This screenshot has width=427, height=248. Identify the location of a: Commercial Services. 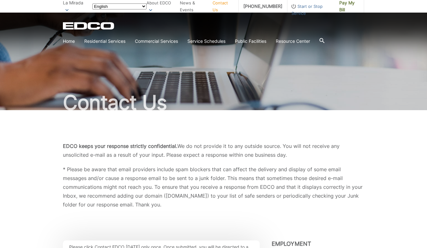
(156, 41).